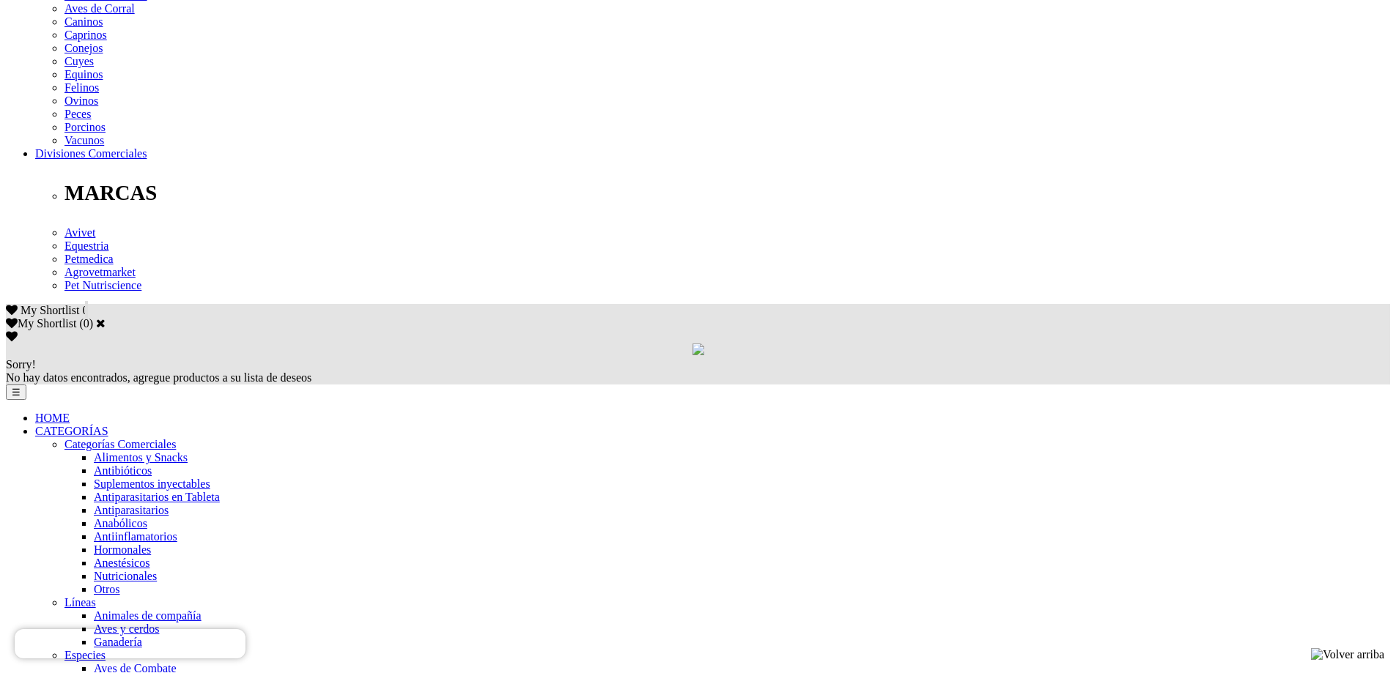  I want to click on a: Alimentos y Snacks, so click(141, 457).